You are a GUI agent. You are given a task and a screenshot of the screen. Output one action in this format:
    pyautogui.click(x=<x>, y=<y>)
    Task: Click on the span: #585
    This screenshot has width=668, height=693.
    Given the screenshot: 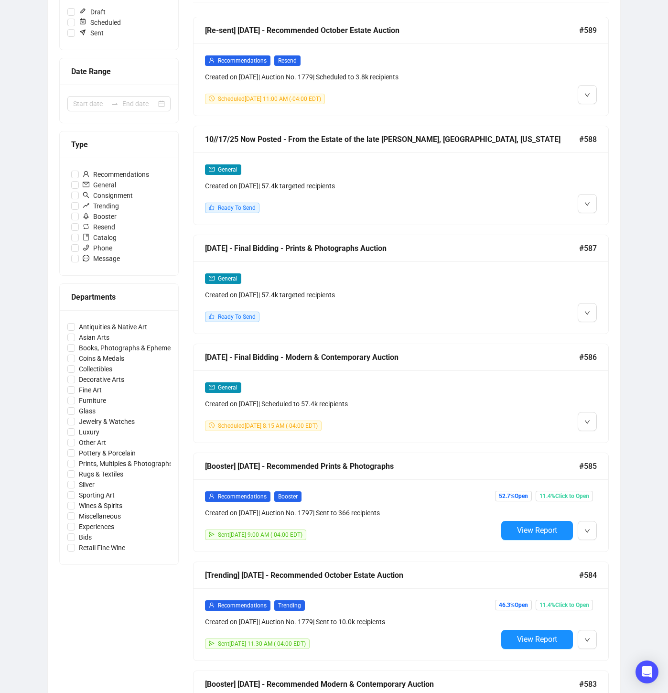 What is the action you would take?
    pyautogui.click(x=588, y=466)
    